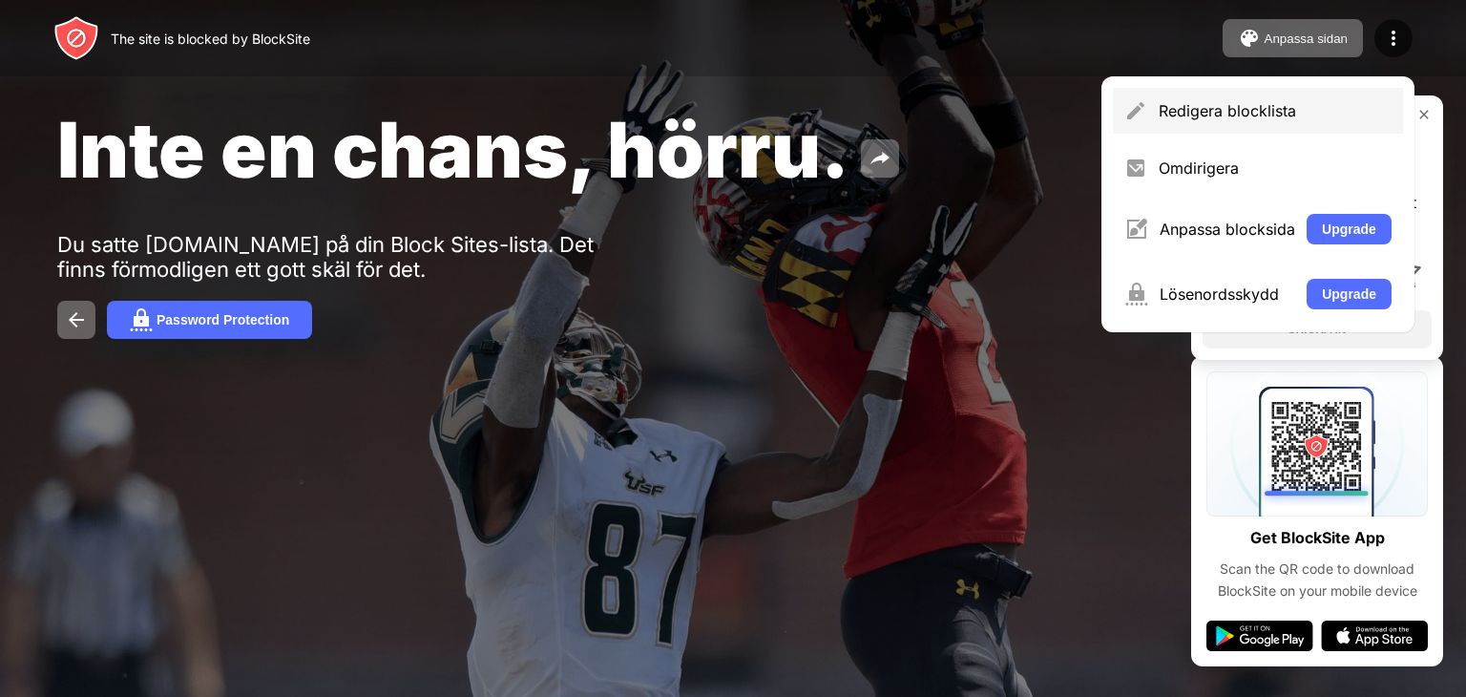 The image size is (1466, 697). What do you see at coordinates (76, 38) in the screenshot?
I see `img: header-logo.svg` at bounding box center [76, 38].